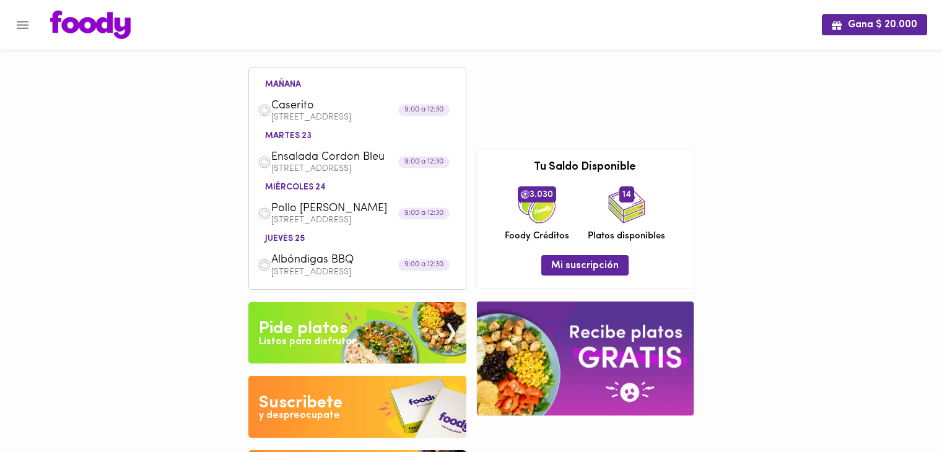  What do you see at coordinates (296, 186) in the screenshot?
I see `li: miércoles 24` at bounding box center [296, 186].